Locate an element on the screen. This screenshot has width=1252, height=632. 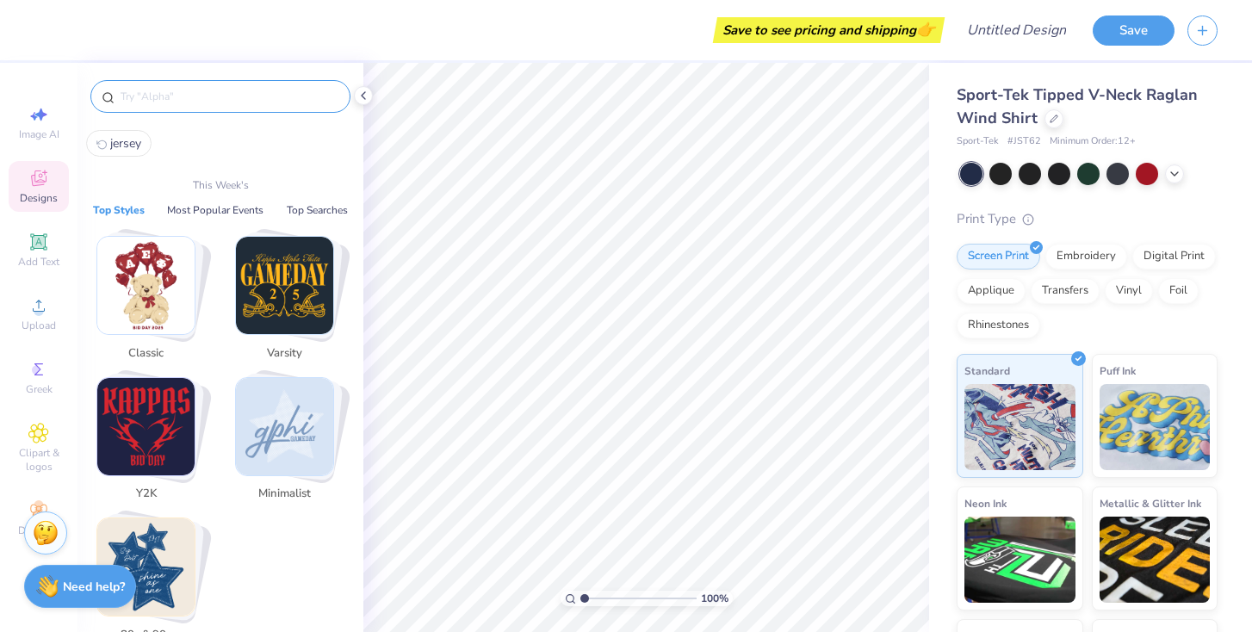
span: Upload is located at coordinates (39, 325).